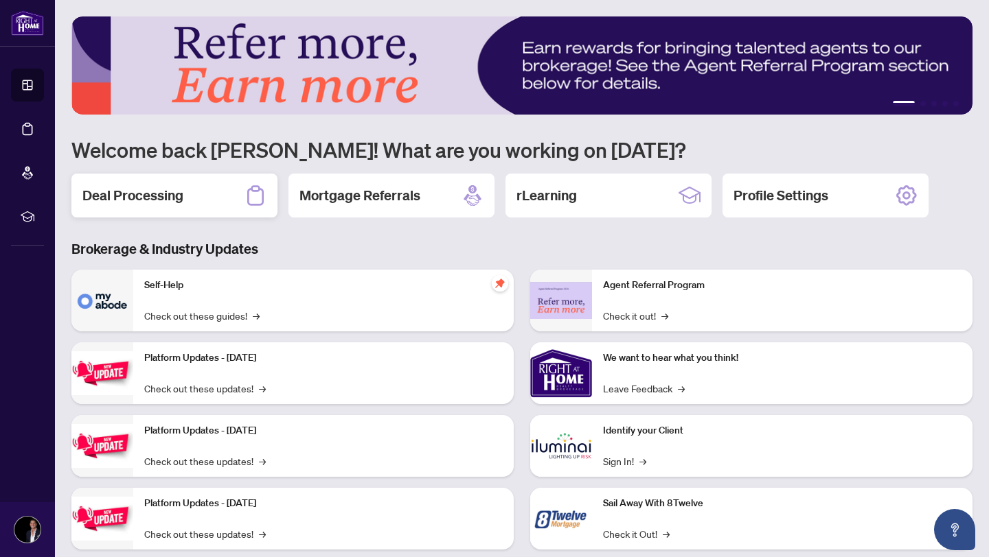  Describe the element at coordinates (782, 286) in the screenshot. I see `p: Agent Referral Program` at that location.